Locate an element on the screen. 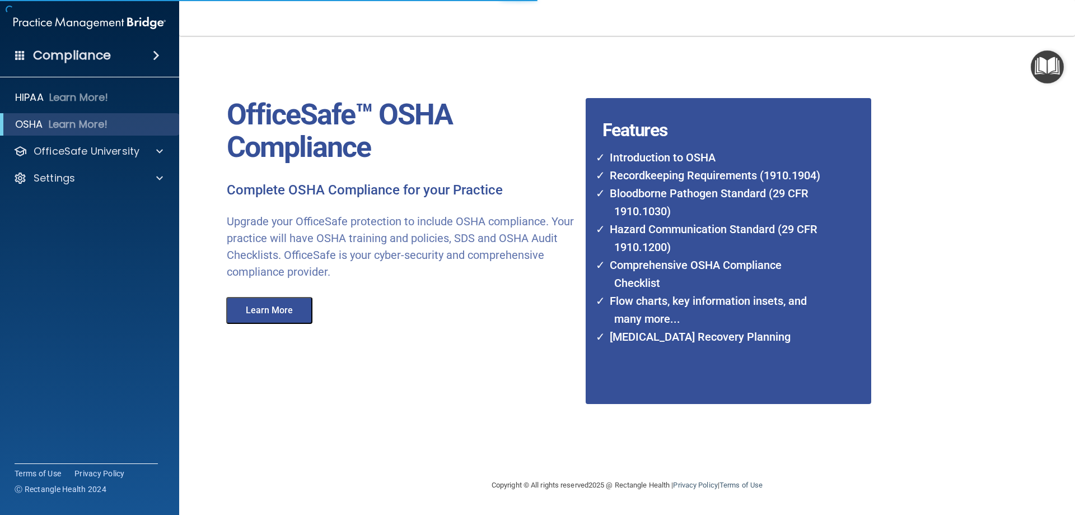  h4: Features is located at coordinates (713, 109).